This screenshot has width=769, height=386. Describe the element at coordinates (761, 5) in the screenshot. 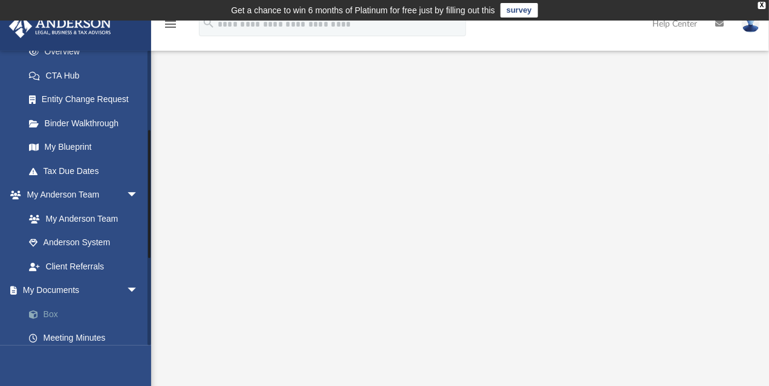

I see `div: close` at that location.